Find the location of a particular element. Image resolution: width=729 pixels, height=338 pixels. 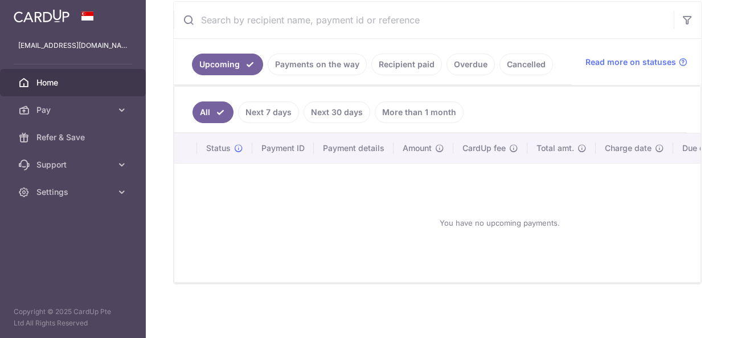

img: CardUp is located at coordinates (42, 16).